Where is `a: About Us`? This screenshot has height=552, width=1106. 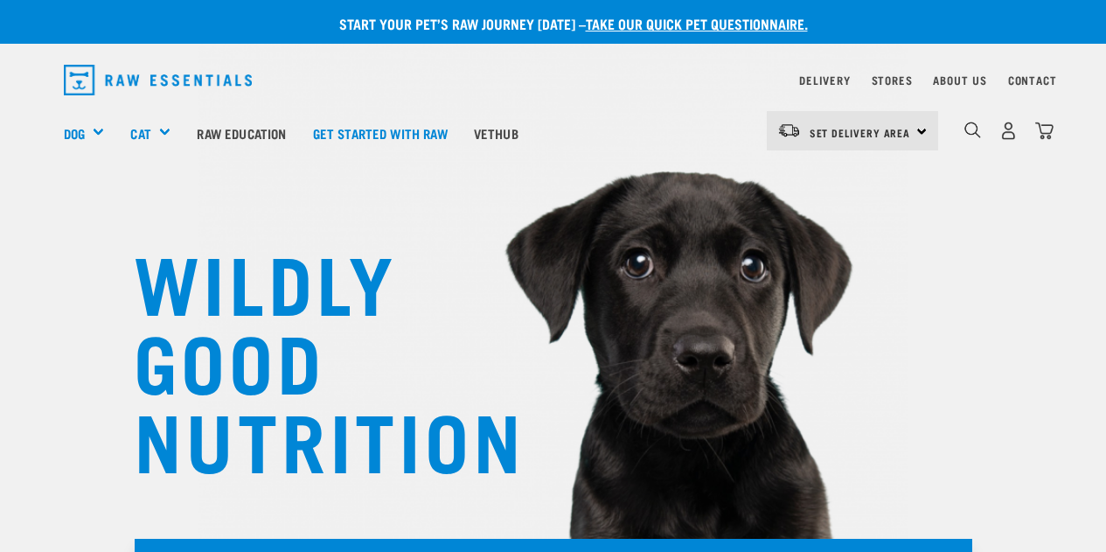
a: About Us is located at coordinates (959, 80).